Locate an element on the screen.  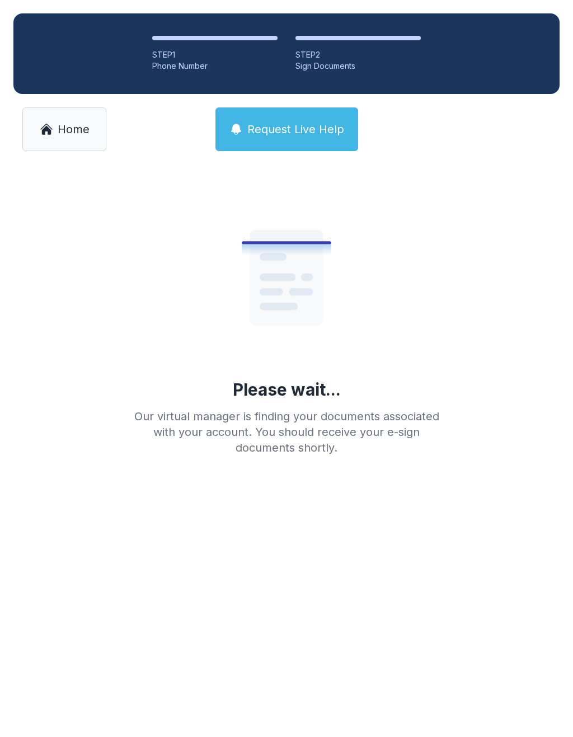
span: Request Live Help is located at coordinates (295, 129).